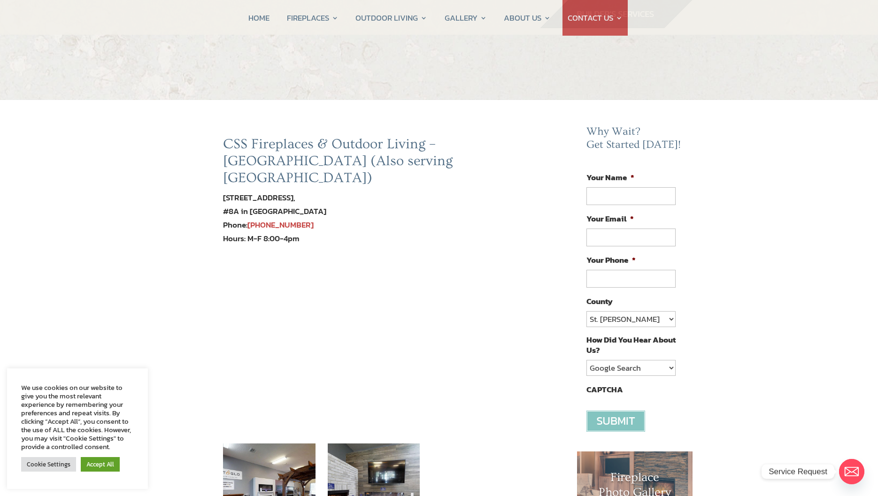  I want to click on a: Accept All, so click(100, 464).